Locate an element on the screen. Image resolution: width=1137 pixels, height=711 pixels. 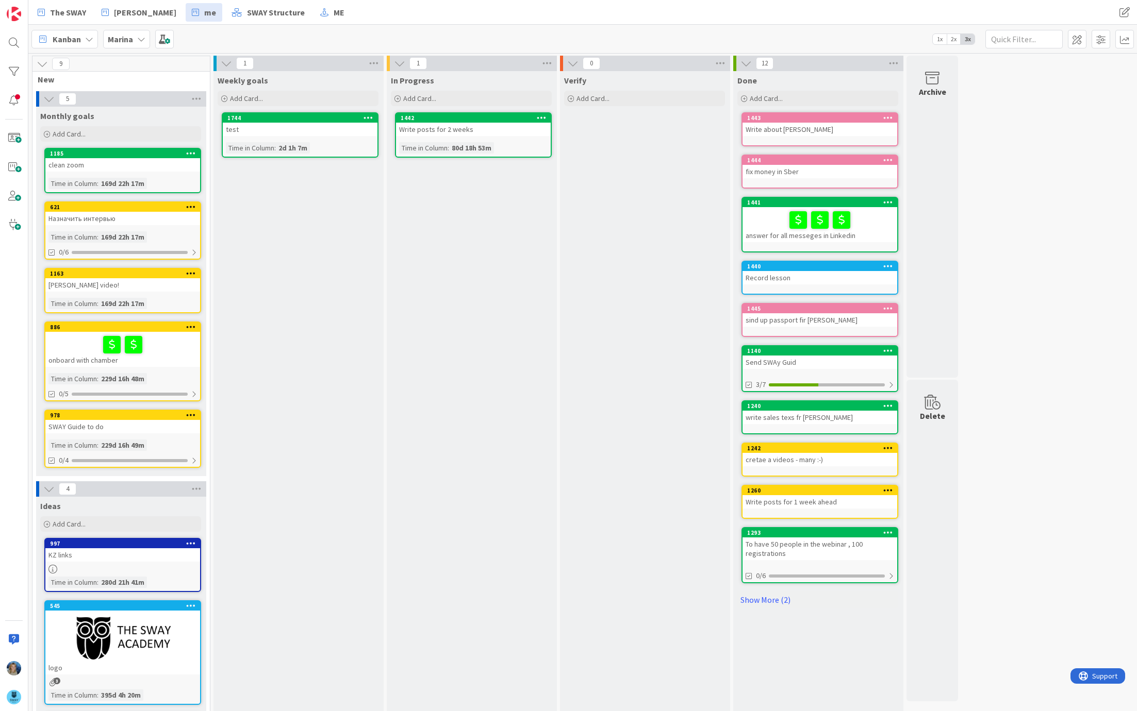
div: Delete is located at coordinates (932, 416).